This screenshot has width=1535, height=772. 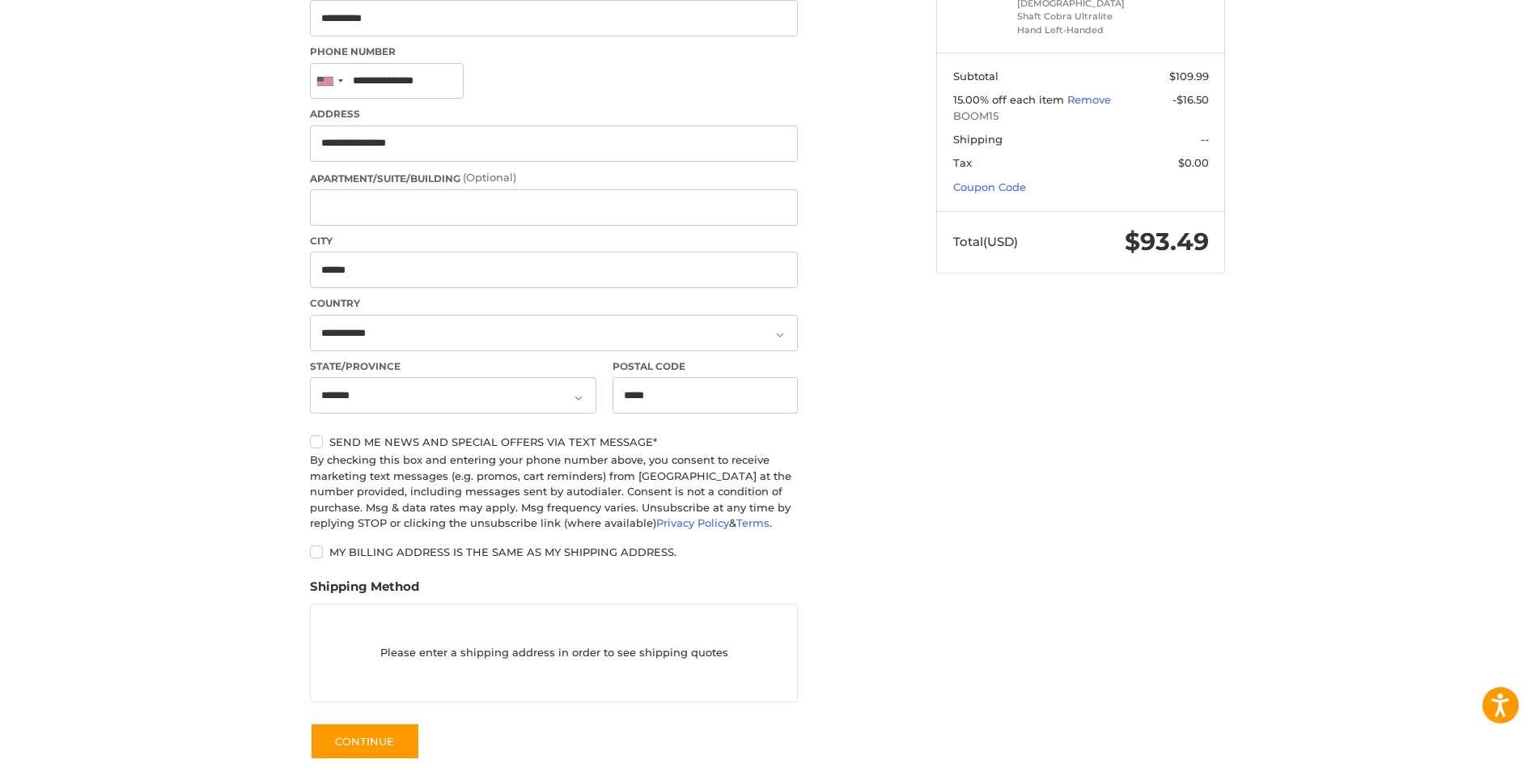 What do you see at coordinates (489, 177) in the screenshot?
I see `small: (Optional)` at bounding box center [489, 177].